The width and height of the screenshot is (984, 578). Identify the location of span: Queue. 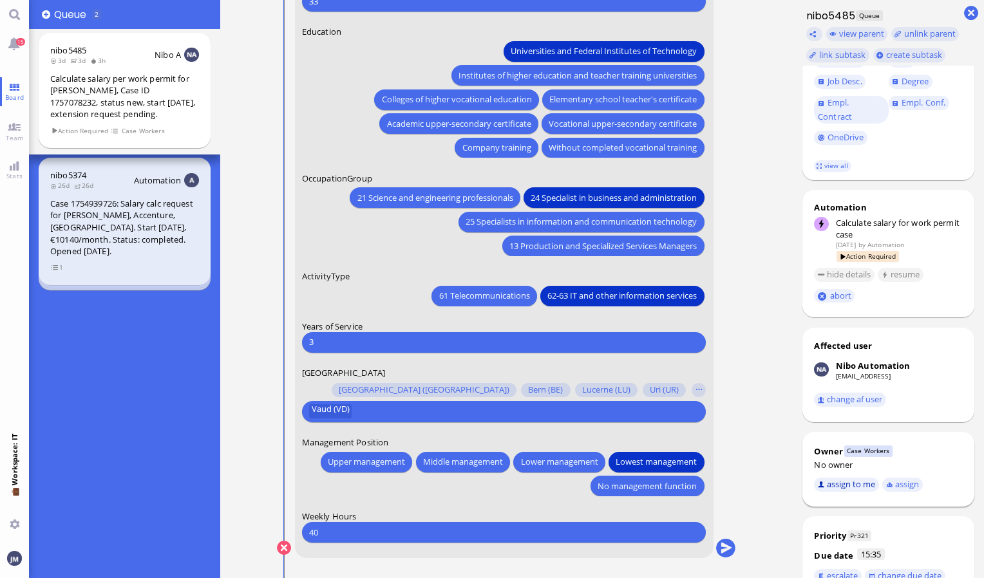
(72, 14).